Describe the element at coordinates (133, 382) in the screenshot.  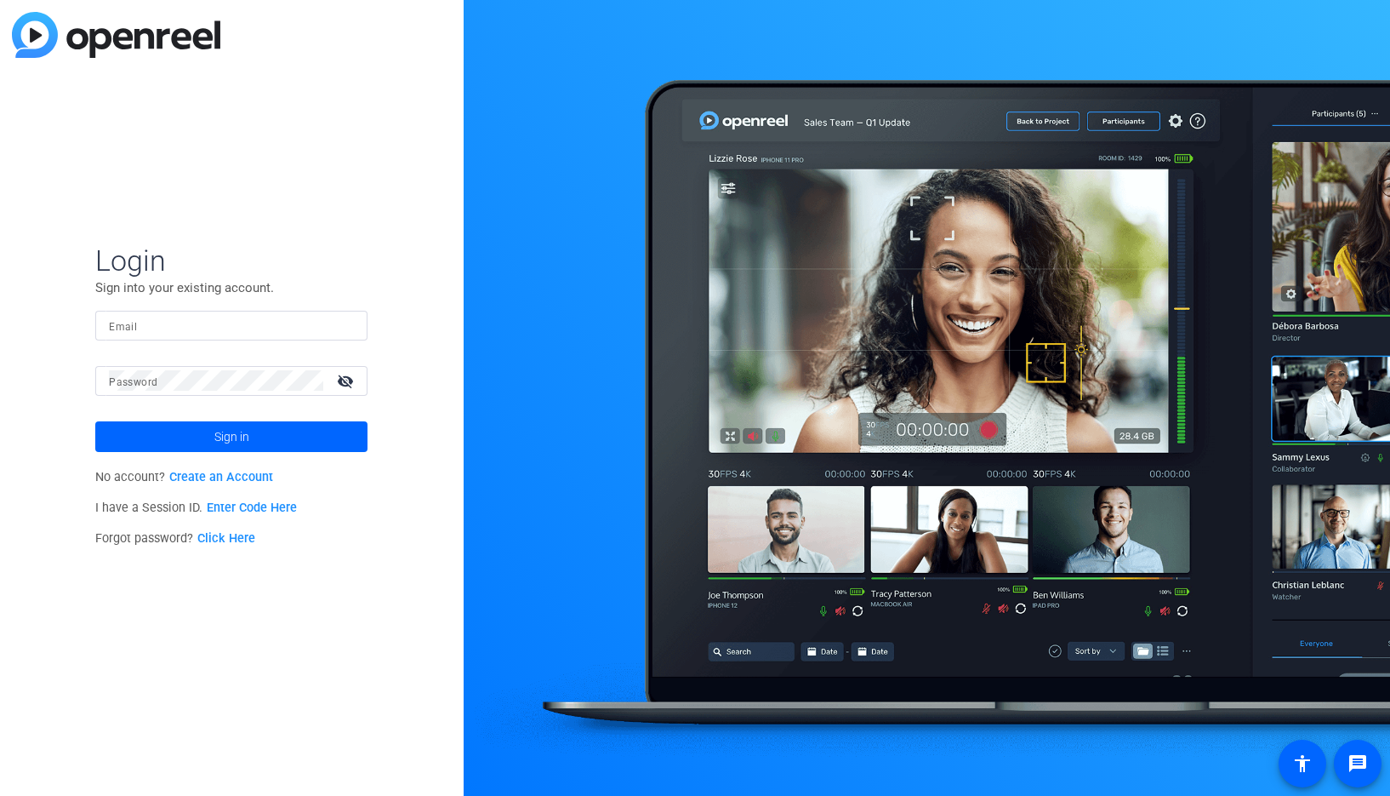
I see `mat-label: Password` at that location.